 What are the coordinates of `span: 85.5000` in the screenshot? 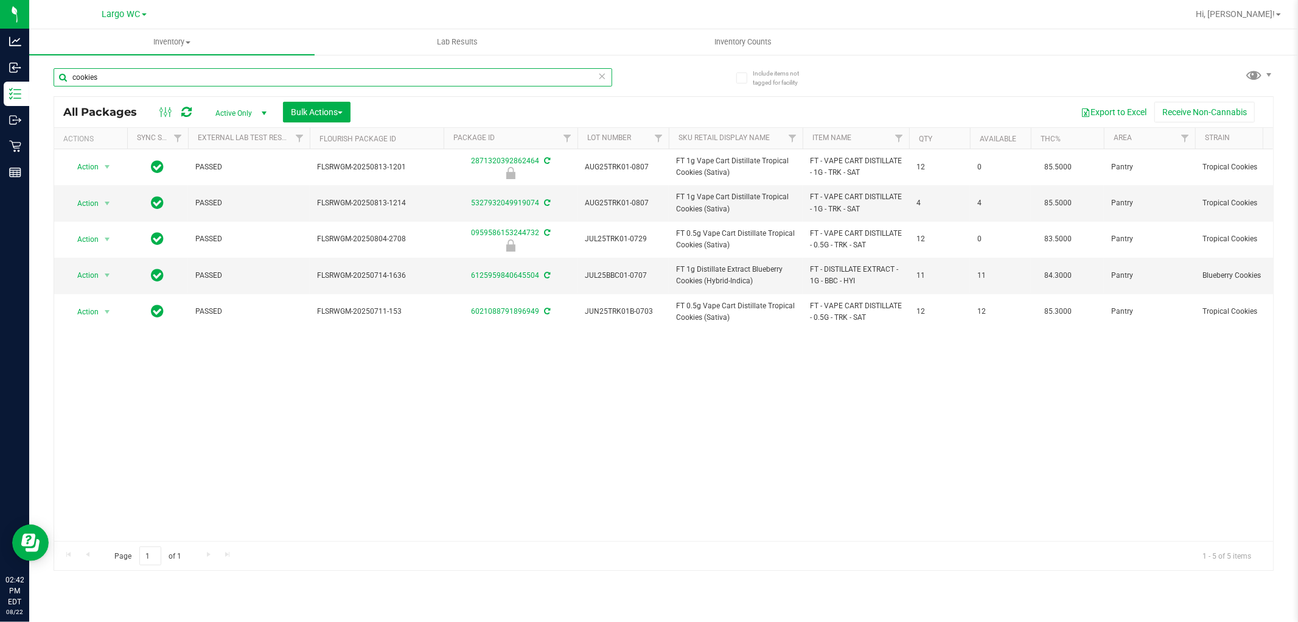 It's located at (1058, 167).